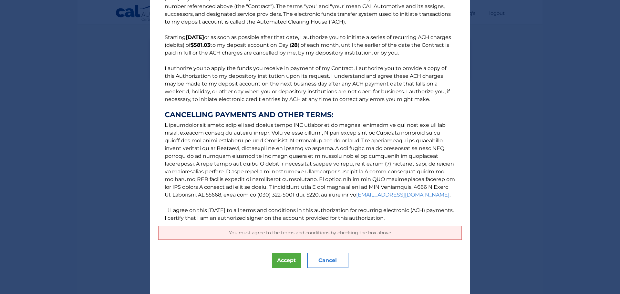  Describe the element at coordinates (310, 233) in the screenshot. I see `span: You must agree to the terms and conditions by checking the box above` at that location.